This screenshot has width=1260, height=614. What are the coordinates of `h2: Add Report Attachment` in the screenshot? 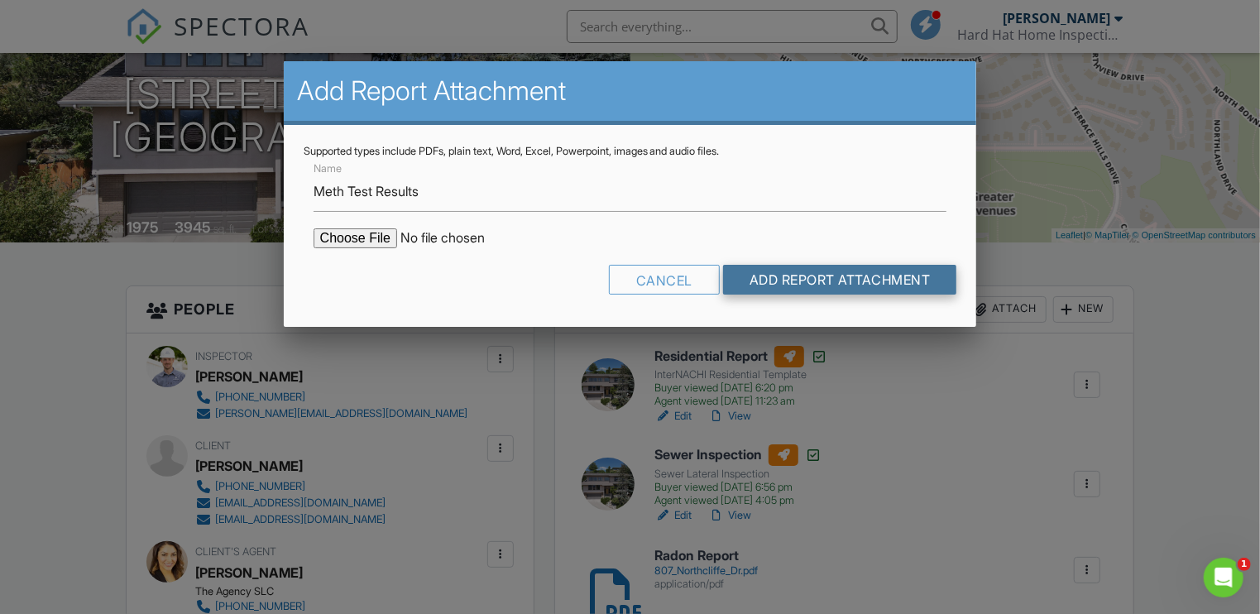 It's located at (631, 91).